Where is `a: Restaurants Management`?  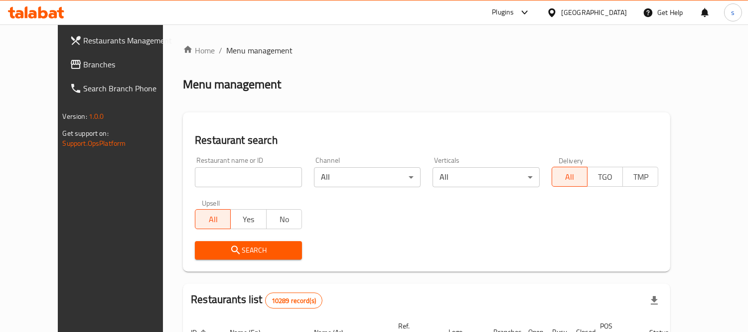
a: Restaurants Management is located at coordinates (122, 40).